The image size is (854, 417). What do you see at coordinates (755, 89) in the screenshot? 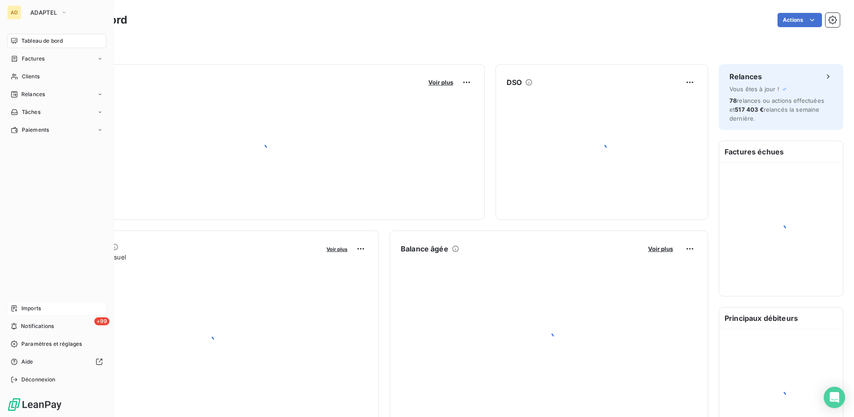
I see `span: Vous êtes à jour !` at bounding box center [755, 89].